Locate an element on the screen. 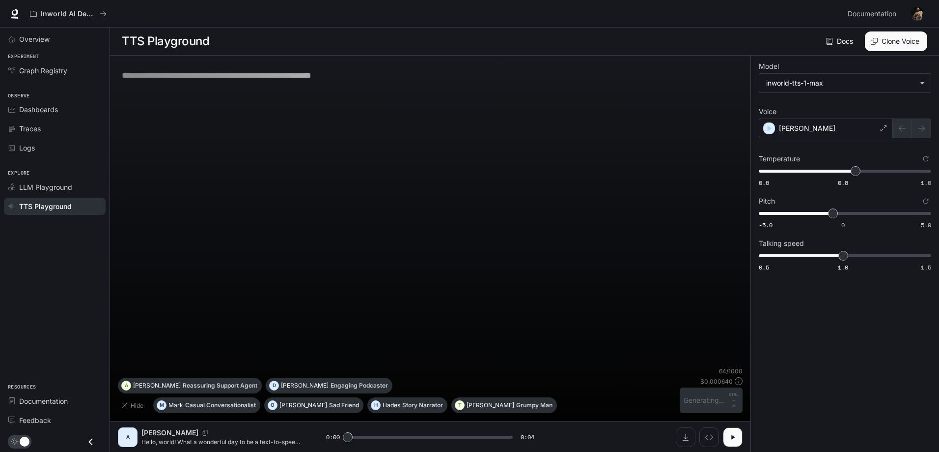 The height and width of the screenshot is (452, 939). span: Feedback is located at coordinates (35, 420).